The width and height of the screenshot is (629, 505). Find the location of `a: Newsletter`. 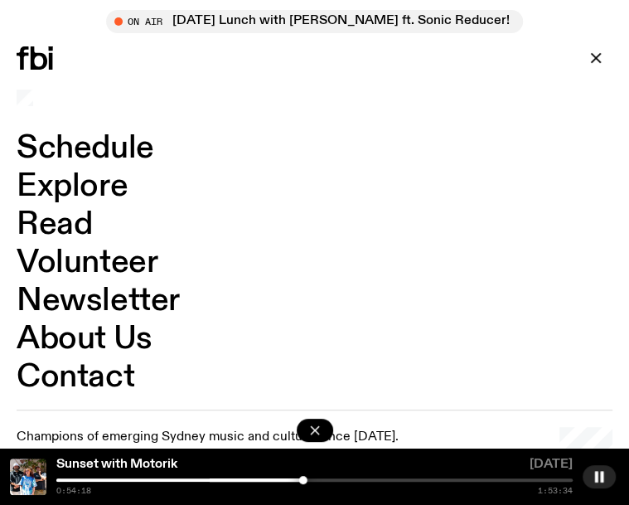

a: Newsletter is located at coordinates (98, 301).